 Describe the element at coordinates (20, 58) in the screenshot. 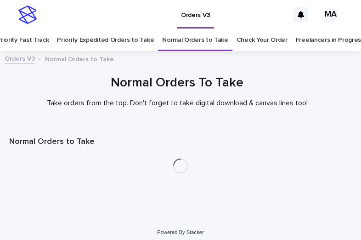

I see `a: Orders V3` at that location.